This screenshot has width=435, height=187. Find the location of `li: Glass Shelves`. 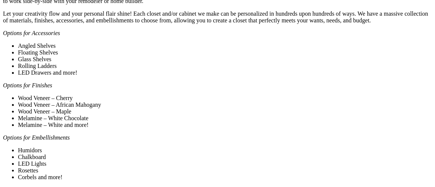

li: Glass Shelves is located at coordinates (225, 59).